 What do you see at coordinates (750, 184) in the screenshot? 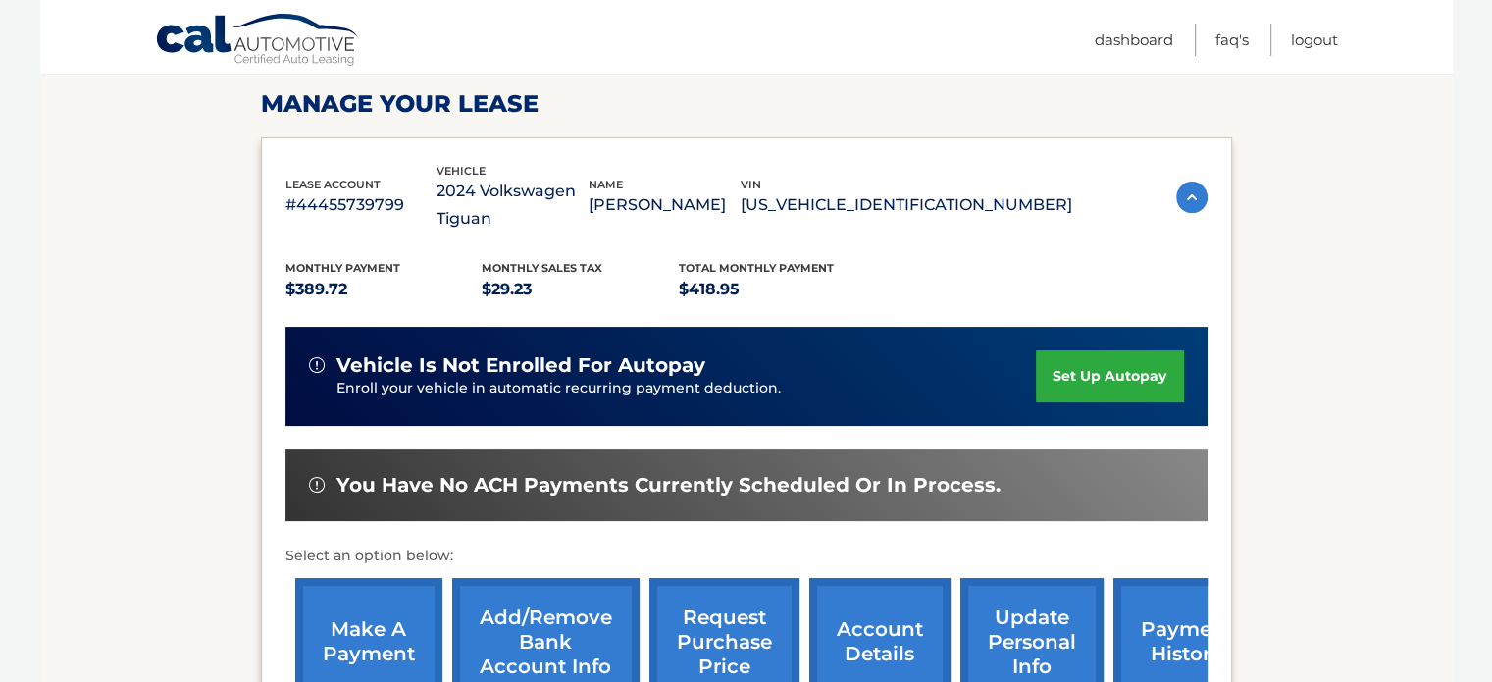
I see `span: vin` at bounding box center [750, 184].